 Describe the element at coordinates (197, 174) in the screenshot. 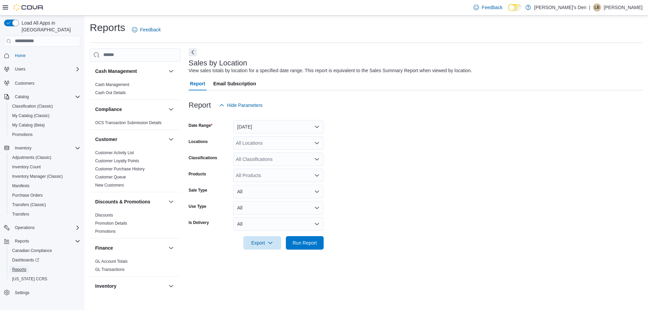

I see `label: Products` at that location.